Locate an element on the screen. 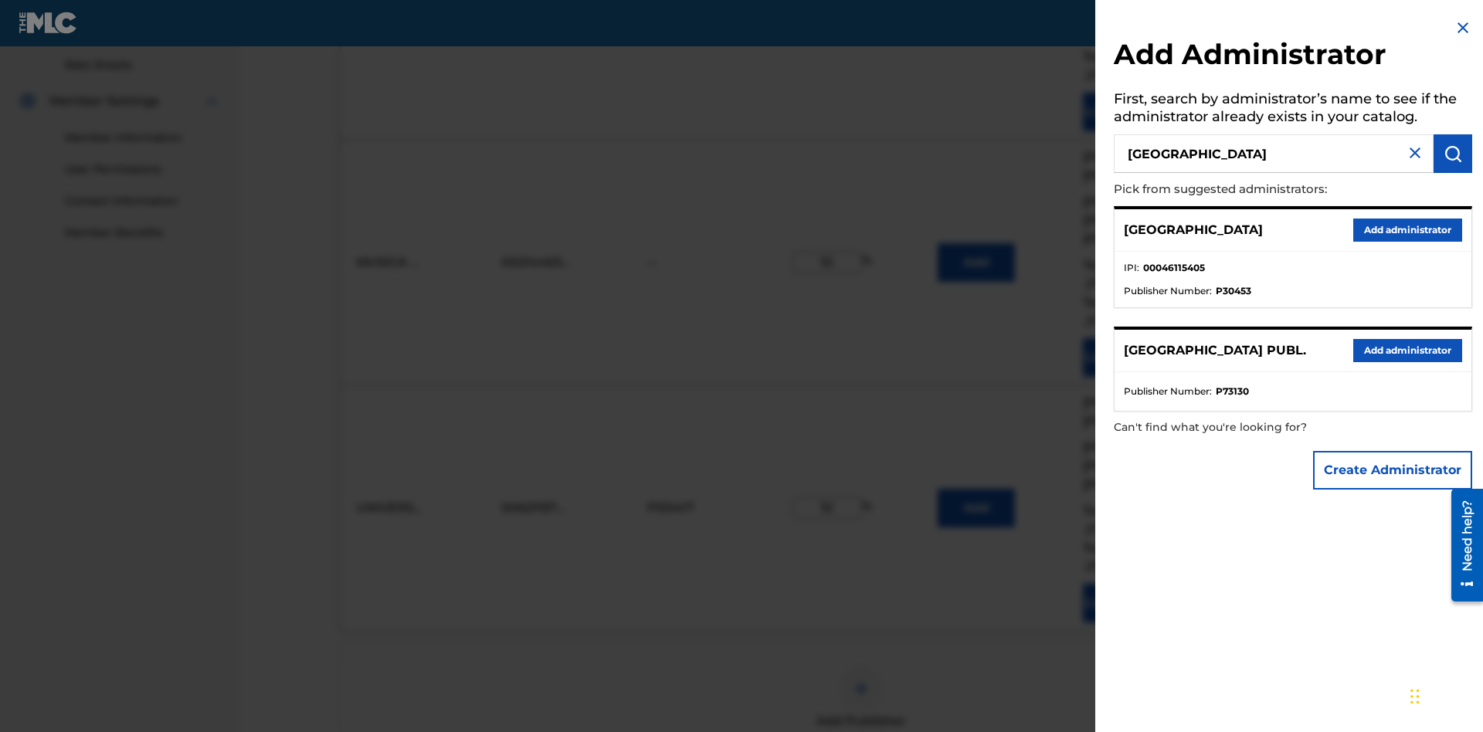 This screenshot has width=1483, height=732. span: IPI : is located at coordinates (1132, 268).